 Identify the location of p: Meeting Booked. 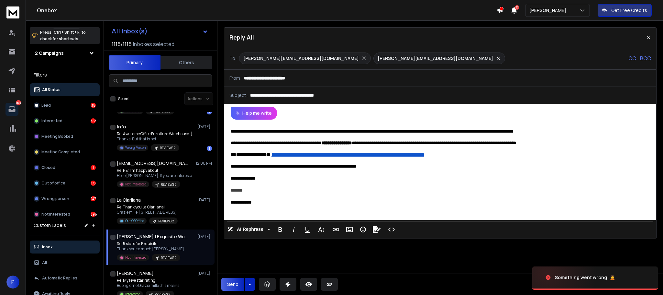
(57, 136).